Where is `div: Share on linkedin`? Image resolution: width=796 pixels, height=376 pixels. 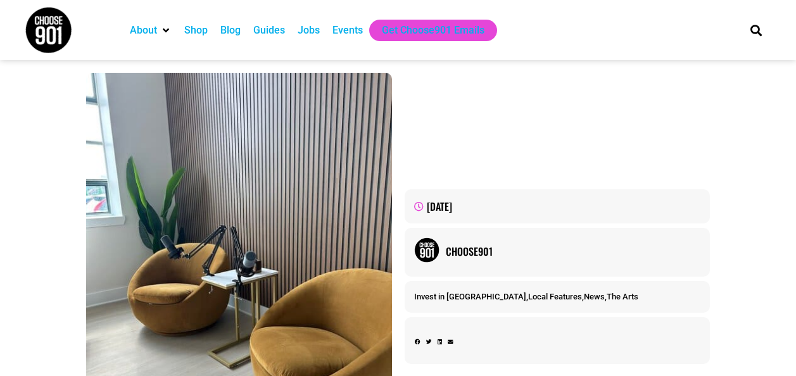
div: Share on linkedin is located at coordinates (439, 342).